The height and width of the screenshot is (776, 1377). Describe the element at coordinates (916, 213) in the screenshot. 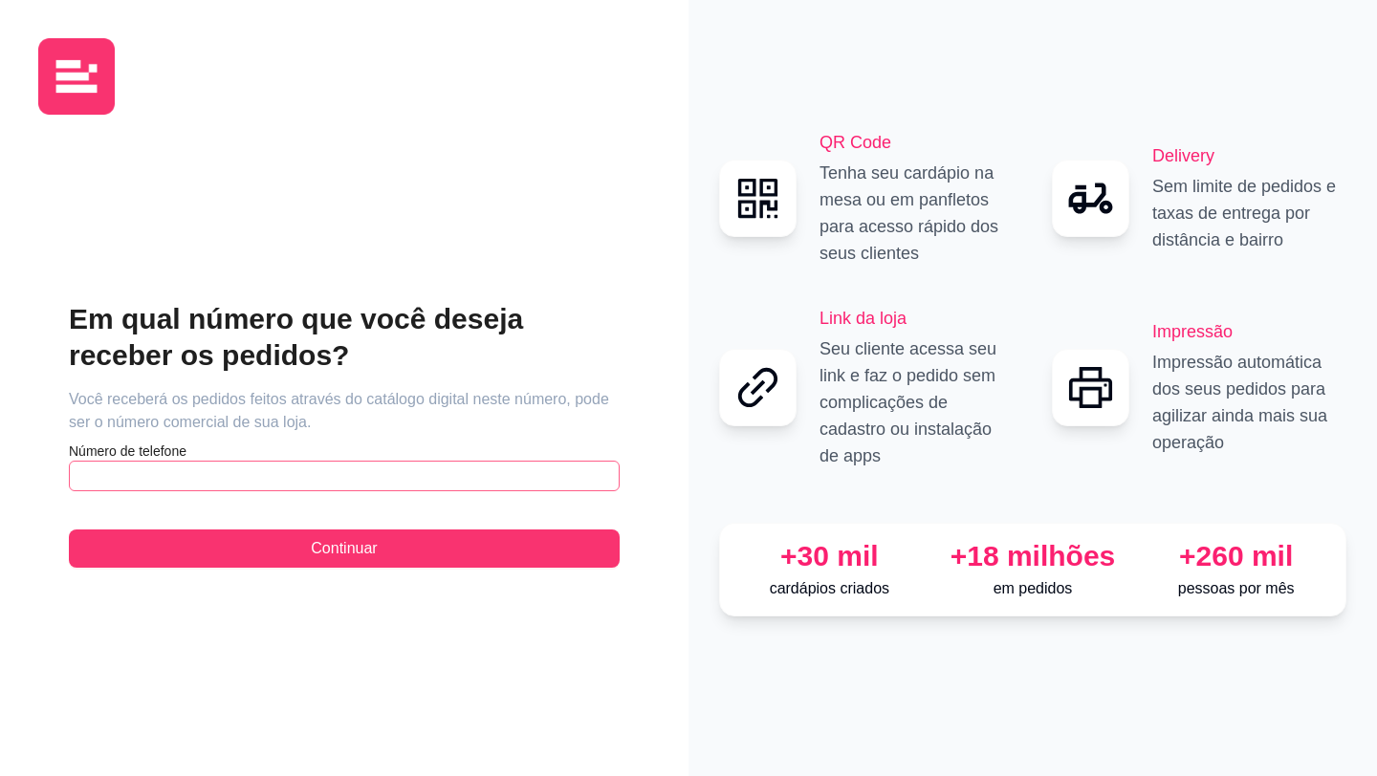

I see `p: Tenha seu cardápio na mesa ou em panfletos para acesso rápido dos seus clientes` at that location.